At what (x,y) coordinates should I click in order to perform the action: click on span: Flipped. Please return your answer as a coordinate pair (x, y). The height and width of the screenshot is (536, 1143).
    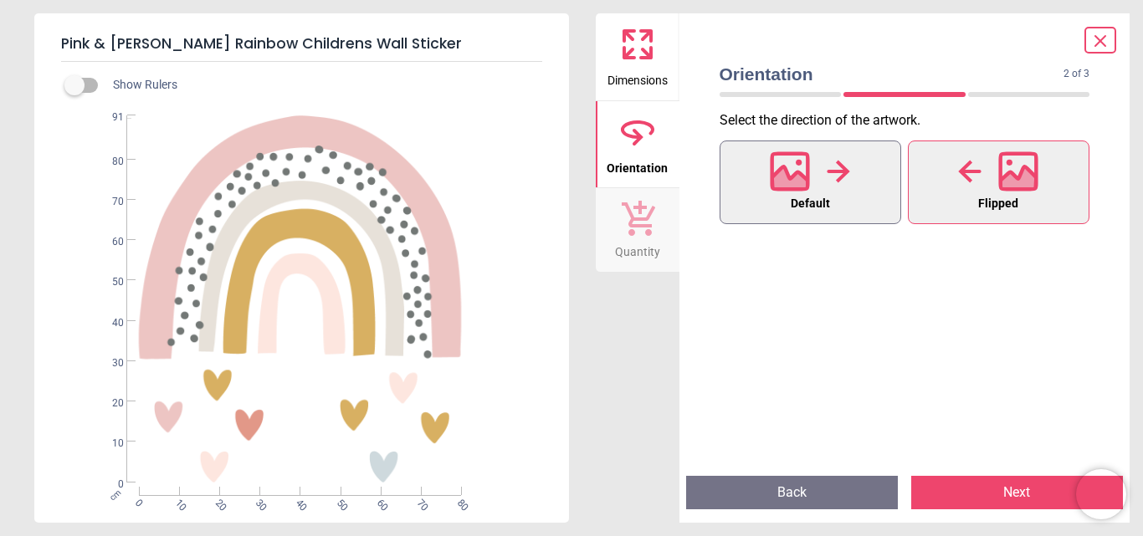
    Looking at the image, I should click on (998, 204).